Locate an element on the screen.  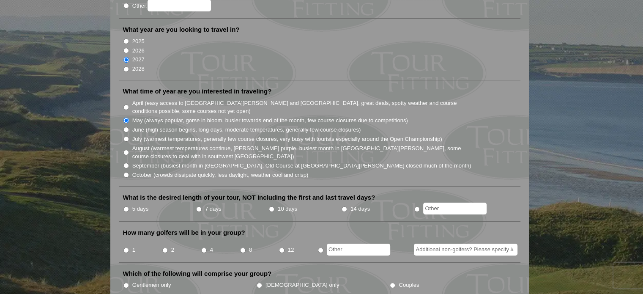
label: 8 is located at coordinates (250, 250).